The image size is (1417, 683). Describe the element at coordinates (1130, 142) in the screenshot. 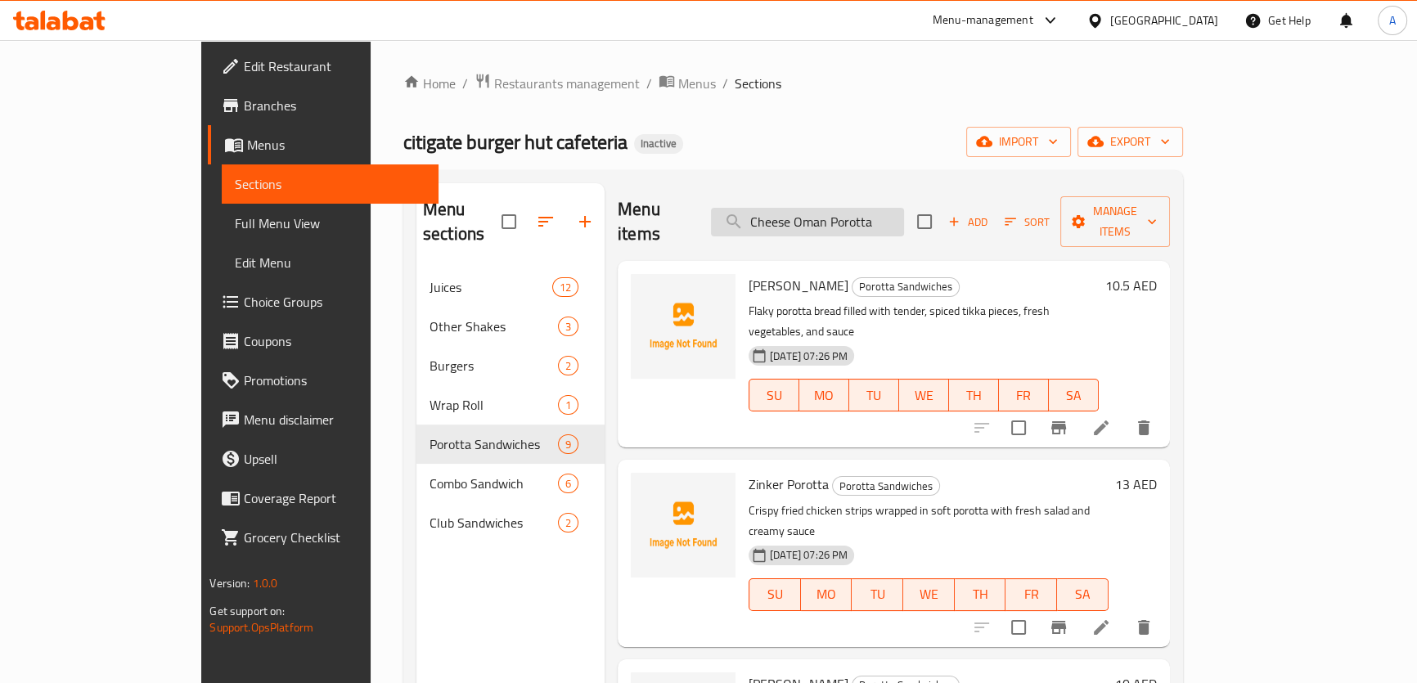

I see `span: export` at that location.